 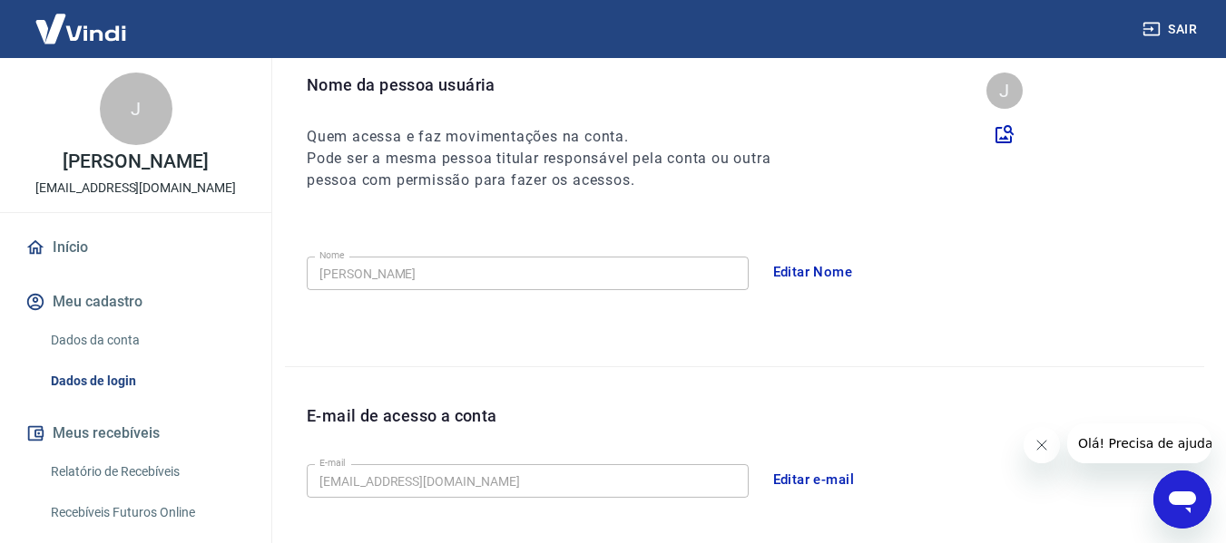 What do you see at coordinates (135, 302) in the screenshot?
I see `button: Meu cadastro` at bounding box center [135, 302].